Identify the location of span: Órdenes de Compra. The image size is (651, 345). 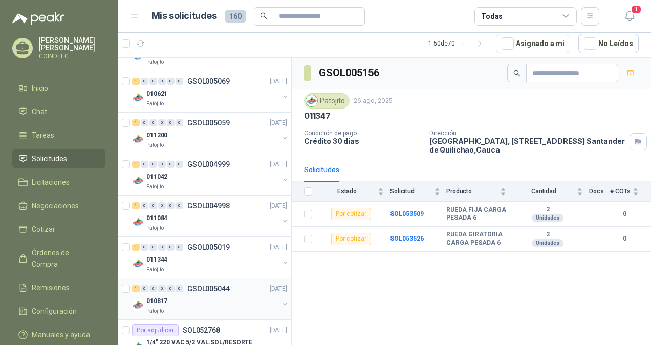
(63, 258).